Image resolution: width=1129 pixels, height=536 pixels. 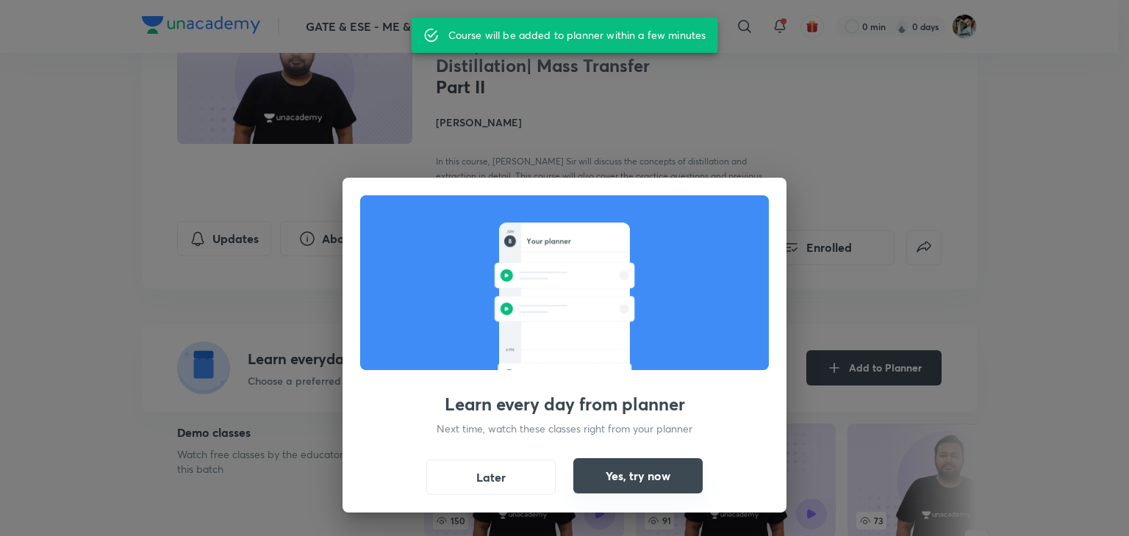 What do you see at coordinates (549, 242) in the screenshot?
I see `g: Your planner` at bounding box center [549, 242].